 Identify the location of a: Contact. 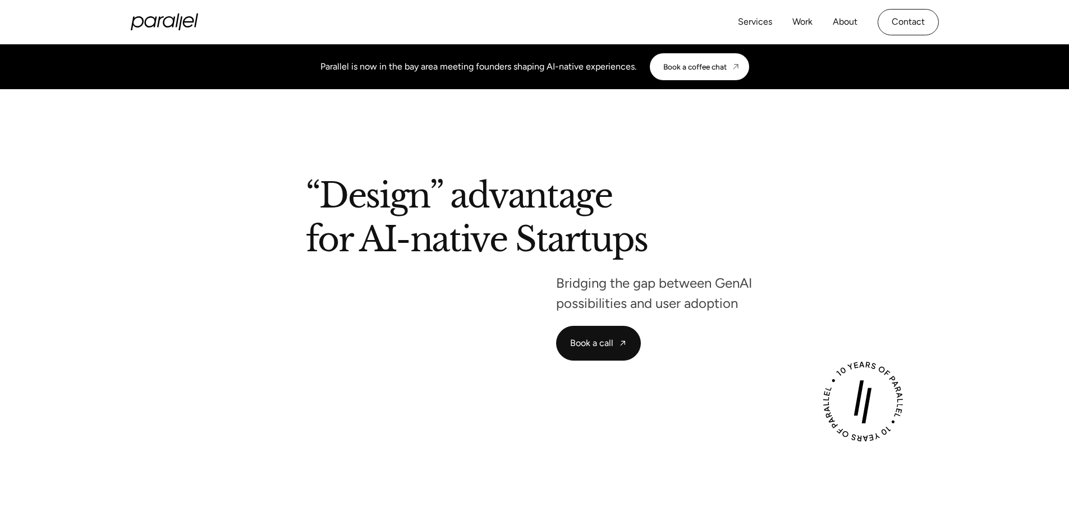
(908, 22).